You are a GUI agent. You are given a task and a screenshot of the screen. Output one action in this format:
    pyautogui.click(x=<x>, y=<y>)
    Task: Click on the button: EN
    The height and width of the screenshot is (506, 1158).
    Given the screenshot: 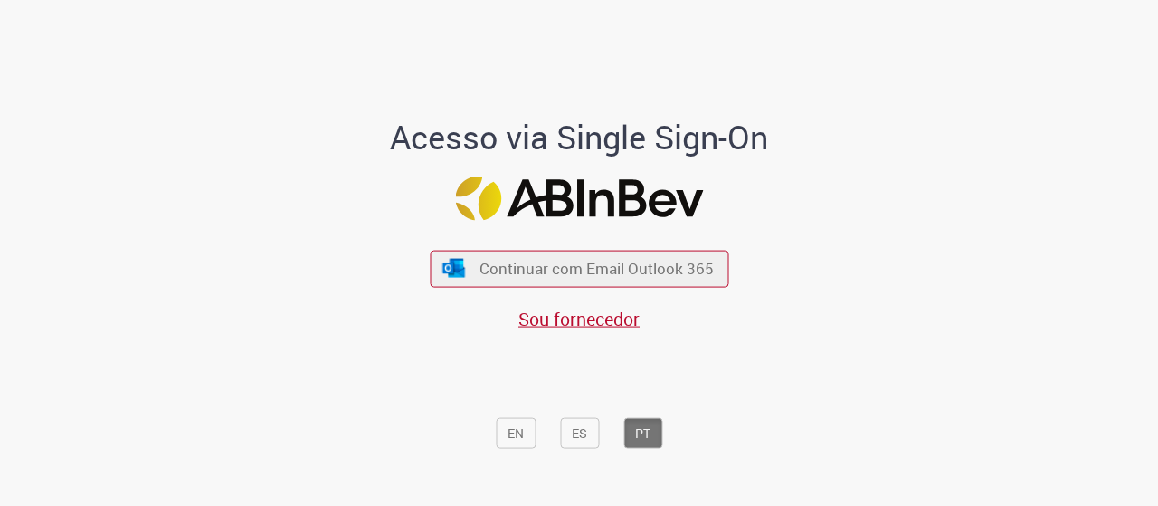 What is the action you would take?
    pyautogui.click(x=515, y=432)
    